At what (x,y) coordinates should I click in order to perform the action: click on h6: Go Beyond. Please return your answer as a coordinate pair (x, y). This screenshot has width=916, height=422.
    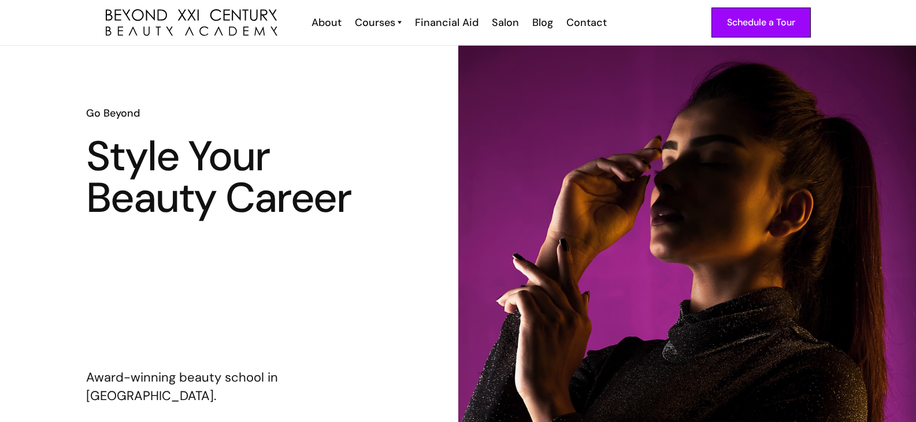
    Looking at the image, I should click on (229, 113).